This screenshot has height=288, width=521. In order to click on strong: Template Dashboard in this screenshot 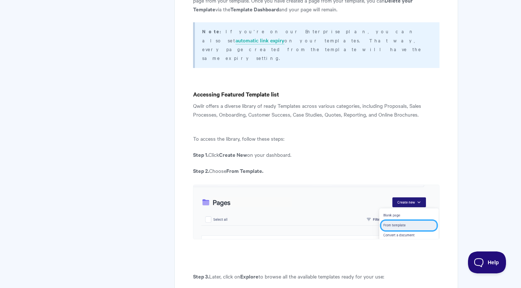, I will do `click(254, 9)`.